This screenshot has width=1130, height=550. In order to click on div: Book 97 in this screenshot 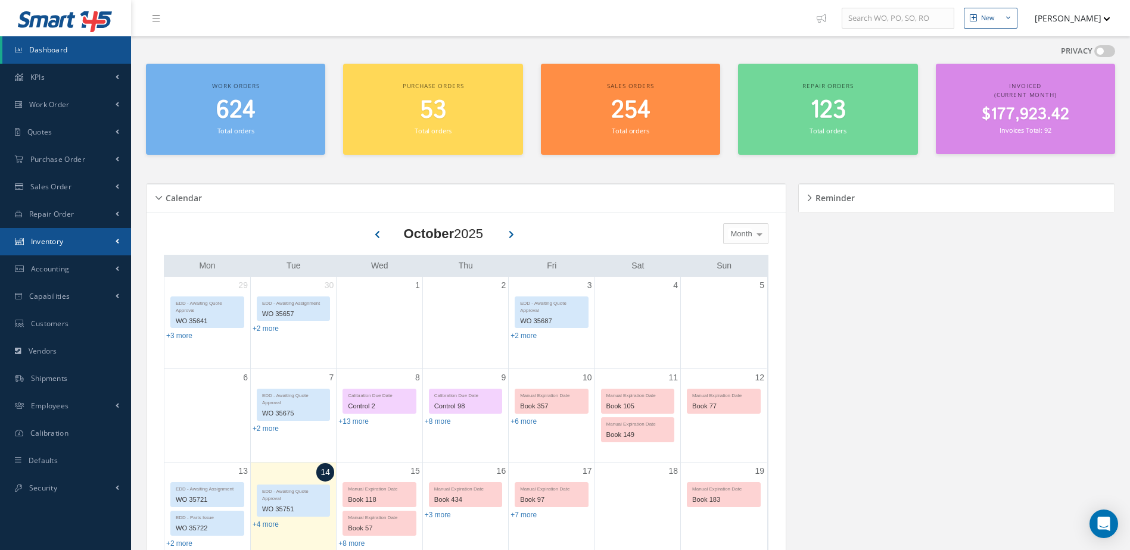, I will do `click(551, 500)`.